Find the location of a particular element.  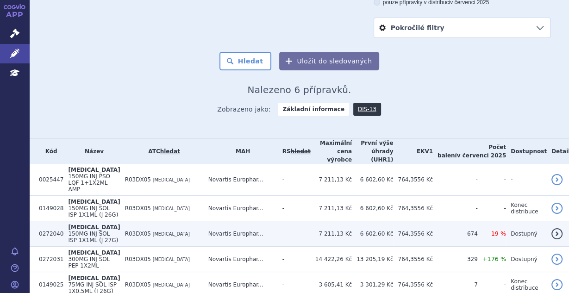

th: Maximální cena výrobce is located at coordinates (331, 151).